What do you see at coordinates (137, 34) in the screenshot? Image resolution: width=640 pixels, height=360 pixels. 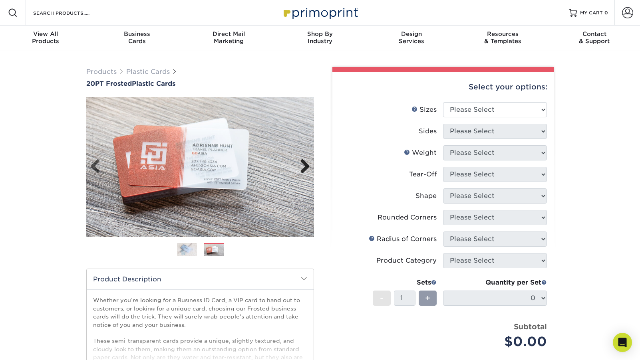 I see `span: Business` at bounding box center [137, 34].